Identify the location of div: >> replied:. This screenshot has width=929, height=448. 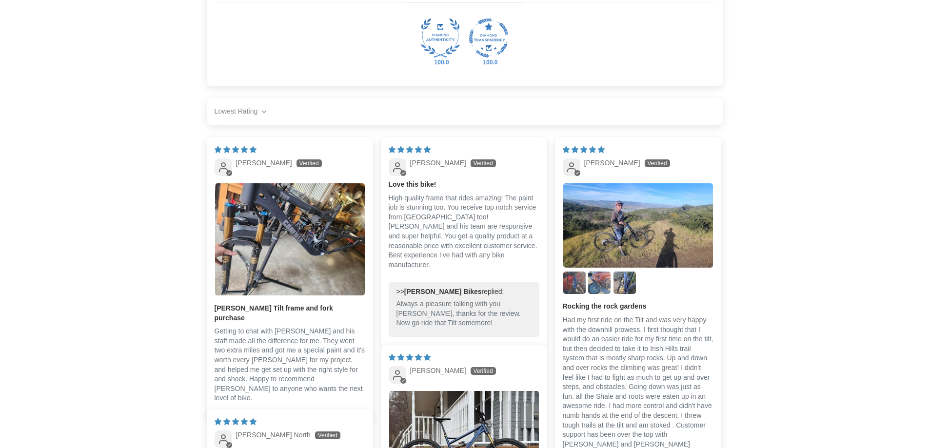
(464, 292).